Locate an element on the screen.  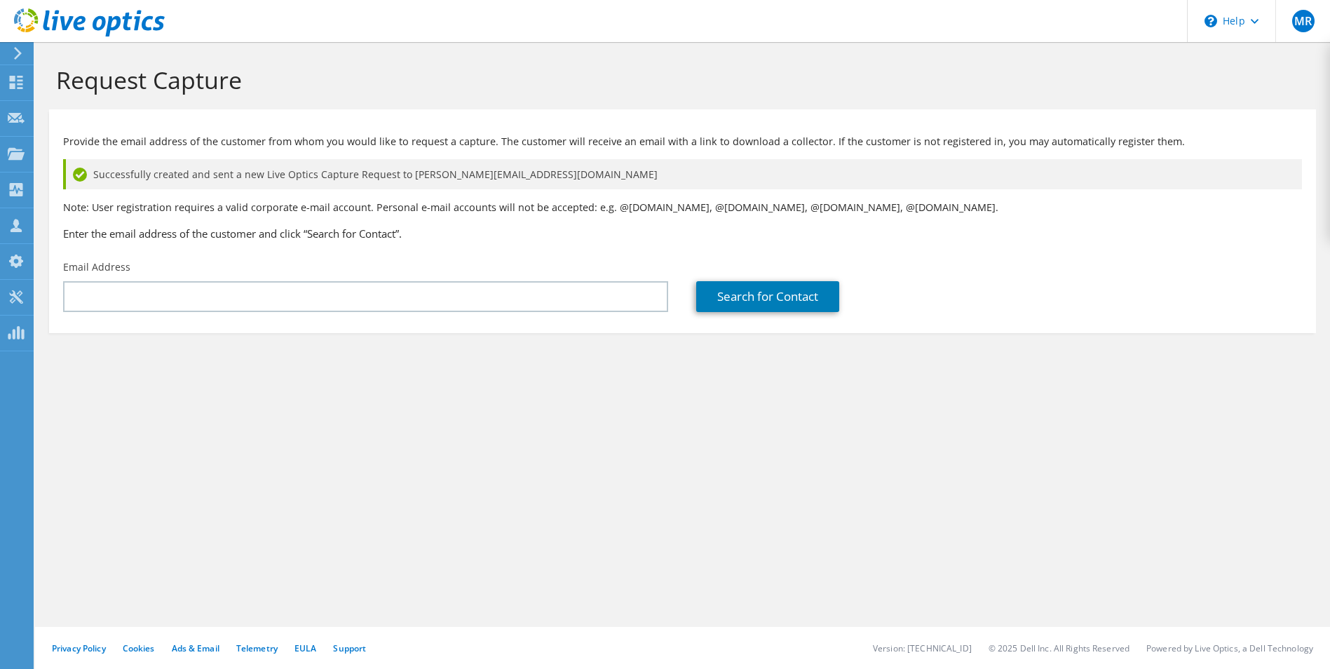
label: Email Address is located at coordinates (97, 267).